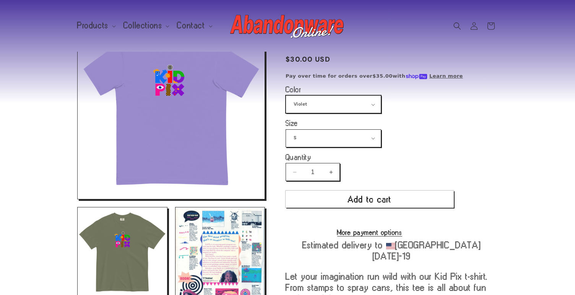  Describe the element at coordinates (369, 199) in the screenshot. I see `button: Add to cart` at that location.